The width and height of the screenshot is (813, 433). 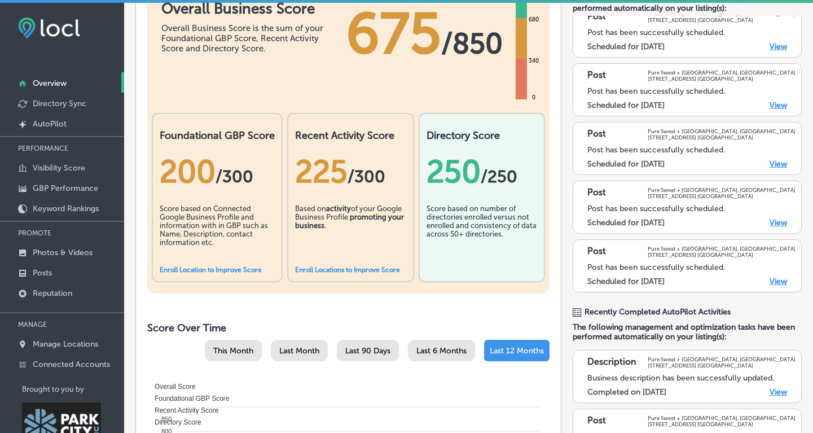 What do you see at coordinates (233, 350) in the screenshot?
I see `span: This Month` at bounding box center [233, 350].